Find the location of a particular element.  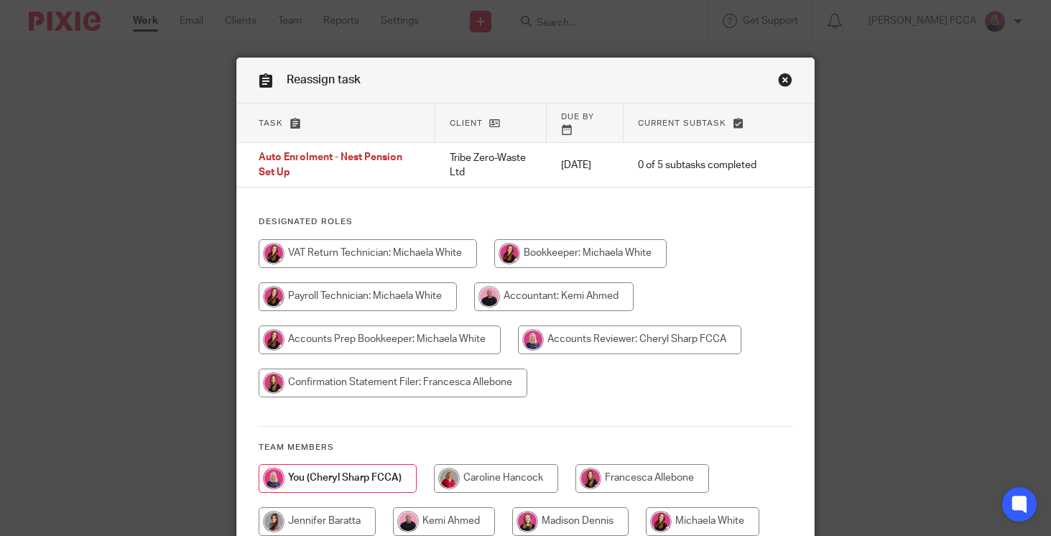

a: Close this dialog window is located at coordinates (785, 82).